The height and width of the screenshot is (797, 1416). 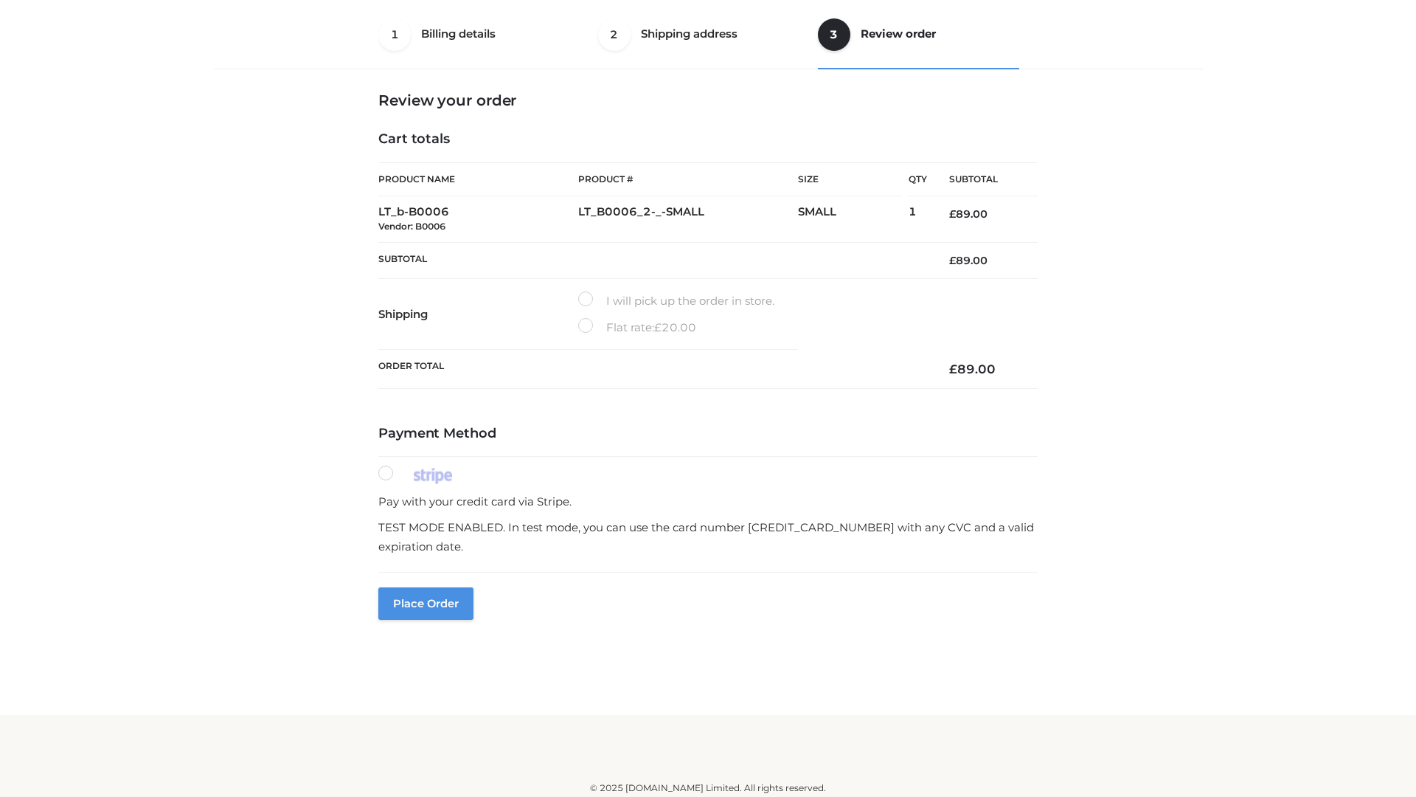 I want to click on th: Product Name, so click(x=478, y=179).